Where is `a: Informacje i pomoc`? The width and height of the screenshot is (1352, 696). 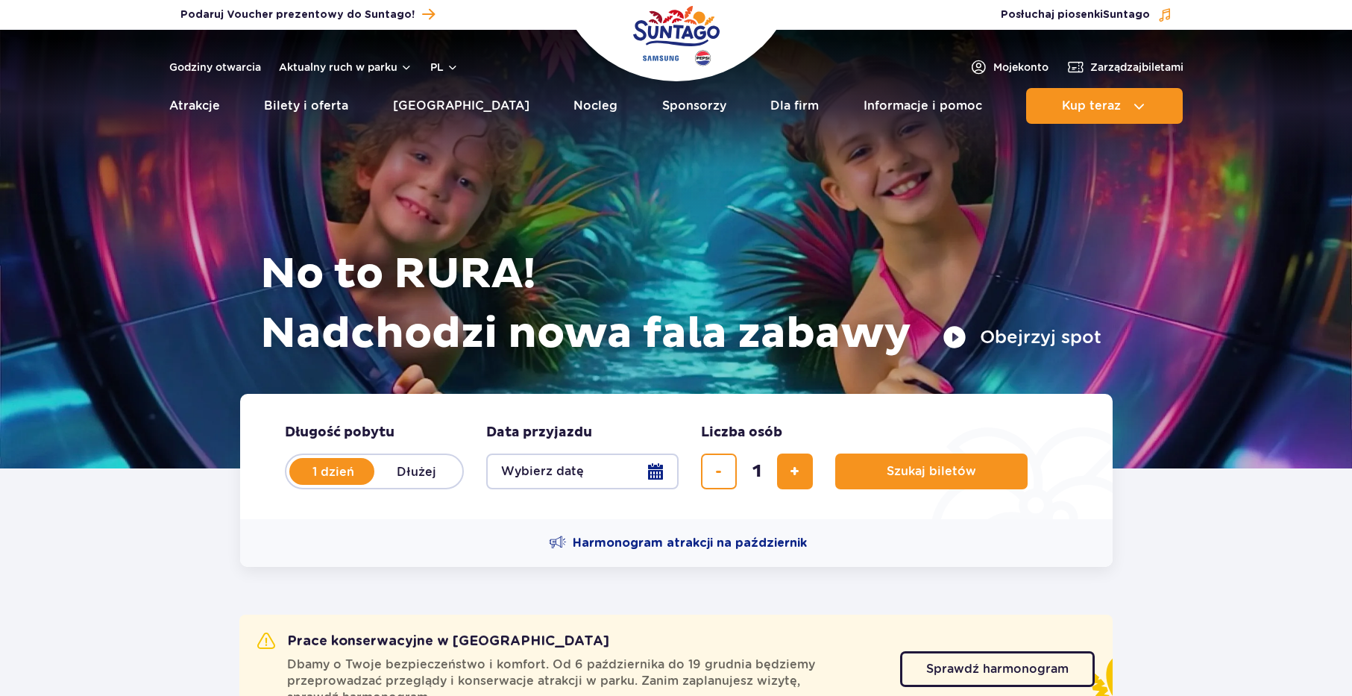 a: Informacje i pomoc is located at coordinates (923, 106).